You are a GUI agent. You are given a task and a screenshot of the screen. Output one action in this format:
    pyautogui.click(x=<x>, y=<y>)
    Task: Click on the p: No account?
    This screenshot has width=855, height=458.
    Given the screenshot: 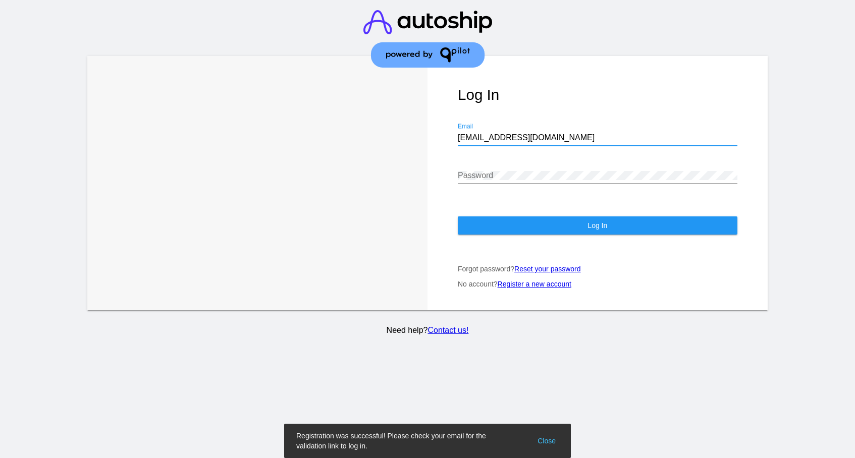 What is the action you would take?
    pyautogui.click(x=598, y=284)
    